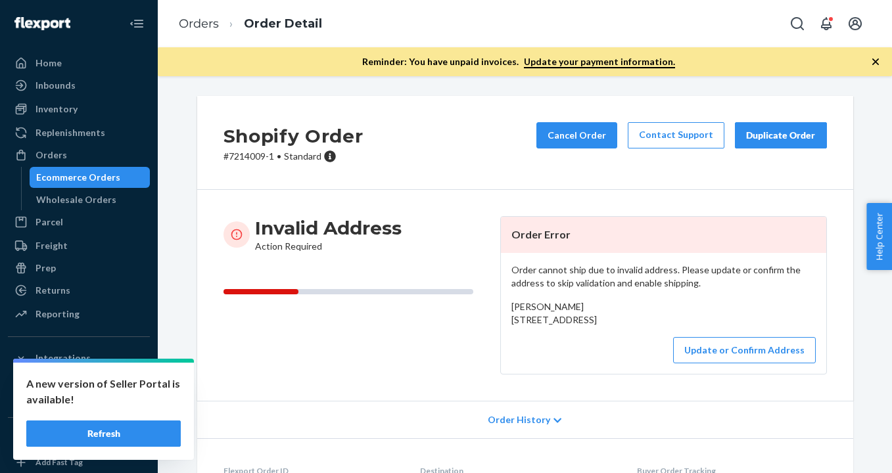  Describe the element at coordinates (663, 235) in the screenshot. I see `header: Order Error` at that location.